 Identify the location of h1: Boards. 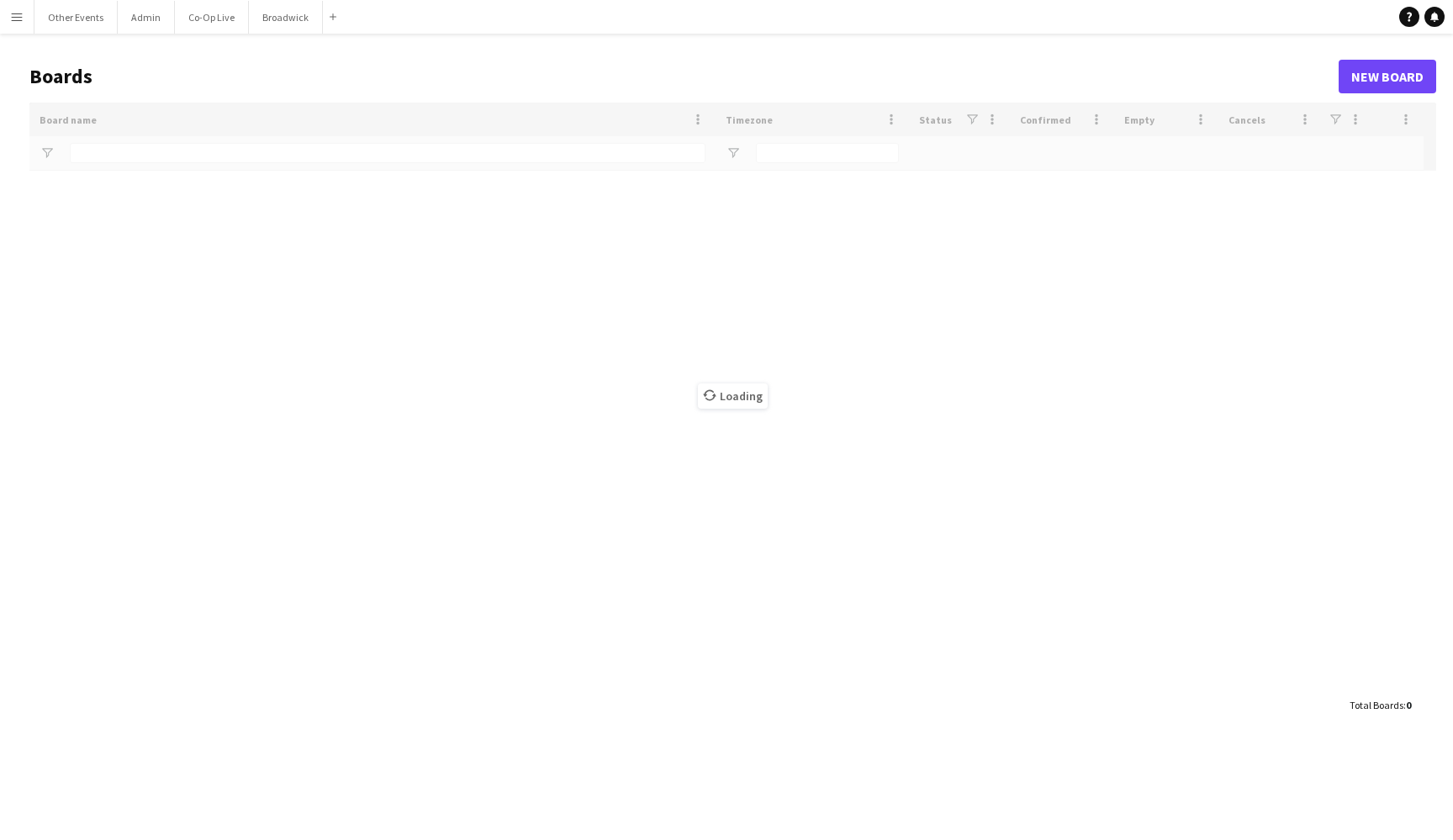
(684, 77).